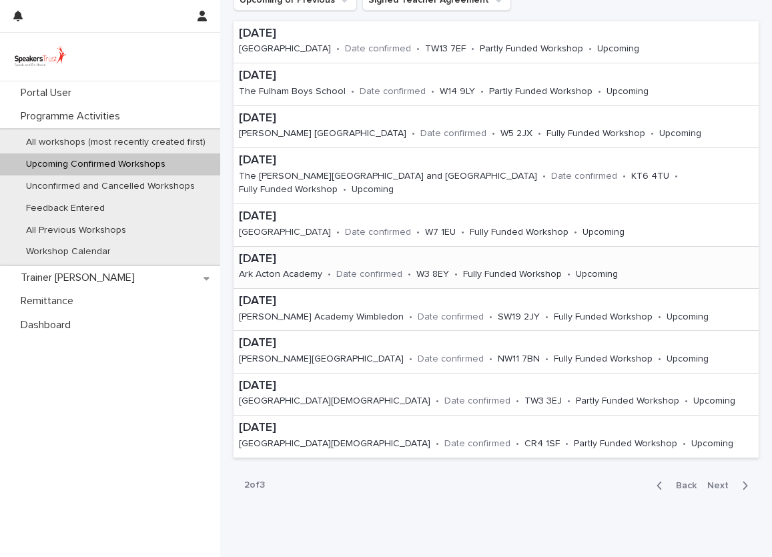  What do you see at coordinates (115, 142) in the screenshot?
I see `p: All workshops (most recently created first)` at bounding box center [115, 142].